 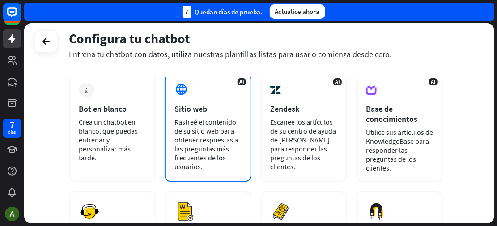 What do you see at coordinates (86, 90) in the screenshot?
I see `font: más` at bounding box center [86, 90].